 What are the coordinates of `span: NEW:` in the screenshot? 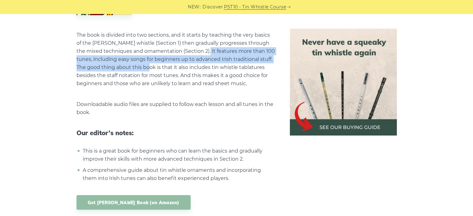 It's located at (194, 7).